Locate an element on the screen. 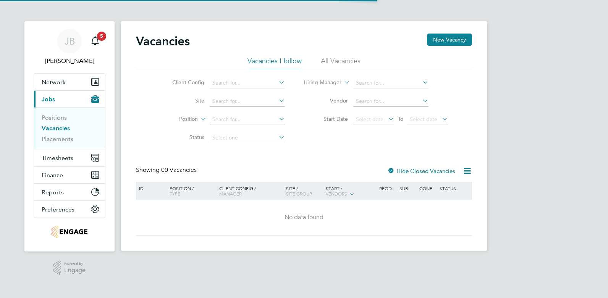 The height and width of the screenshot is (298, 608). a: Placements is located at coordinates (57, 139).